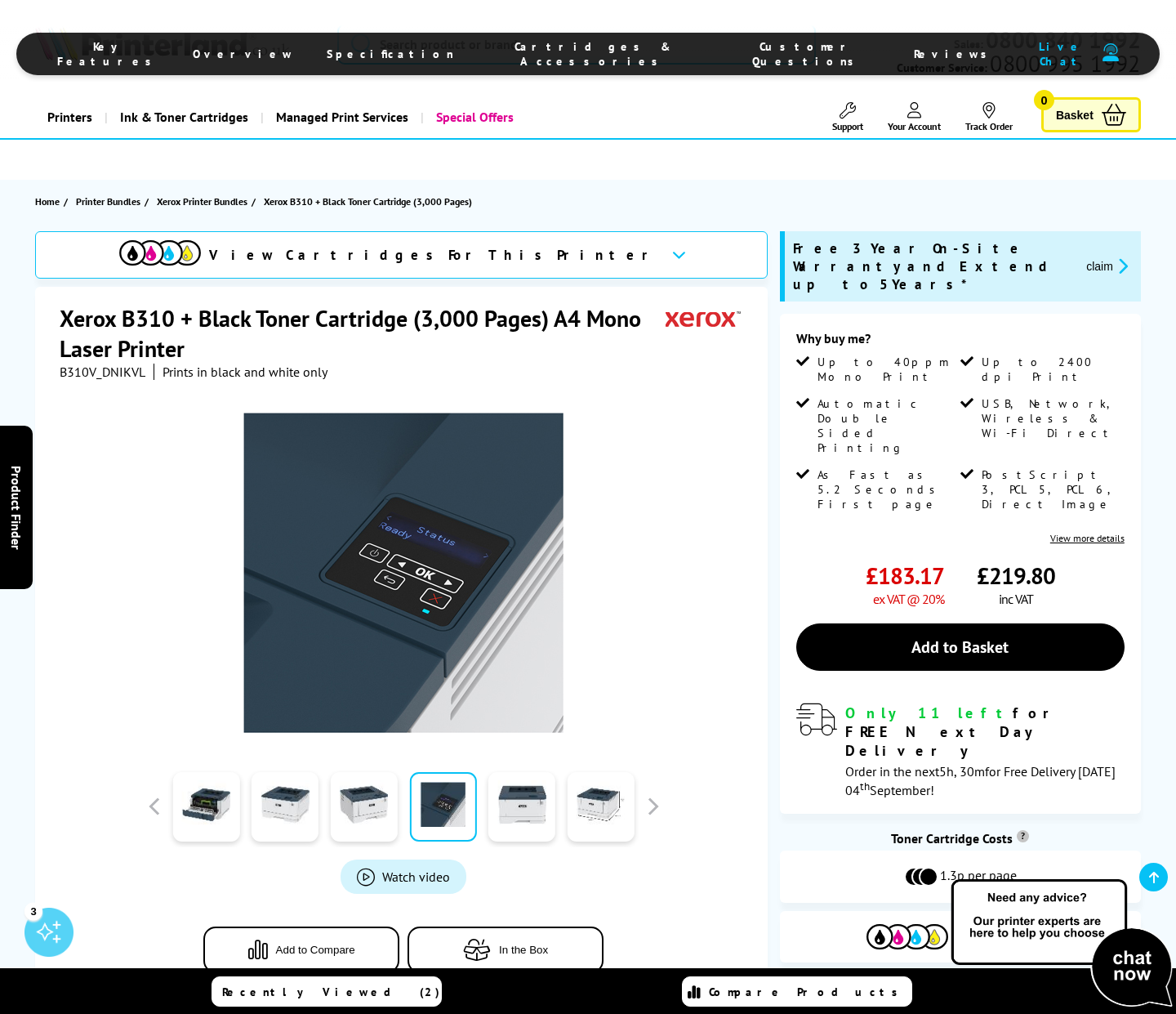  I want to click on h1: Xerox B310 + Black Toner Cartridge (3,000 Pages) A4 Mono Laser Printer, so click(363, 333).